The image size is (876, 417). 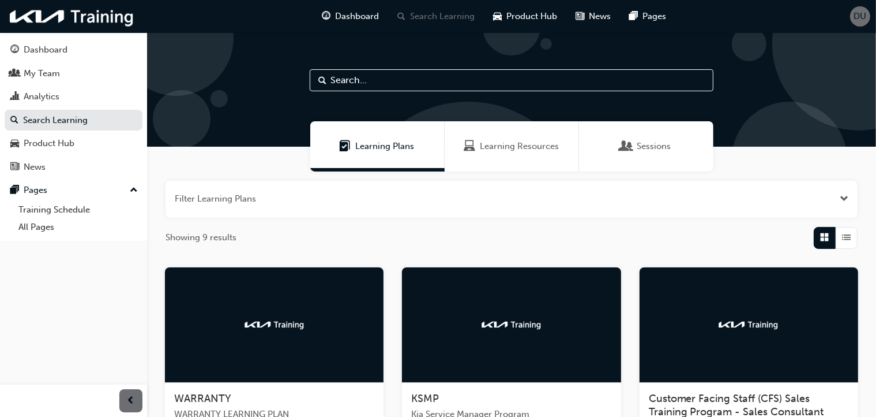 I want to click on a: guage-iconDashboard, so click(x=351, y=16).